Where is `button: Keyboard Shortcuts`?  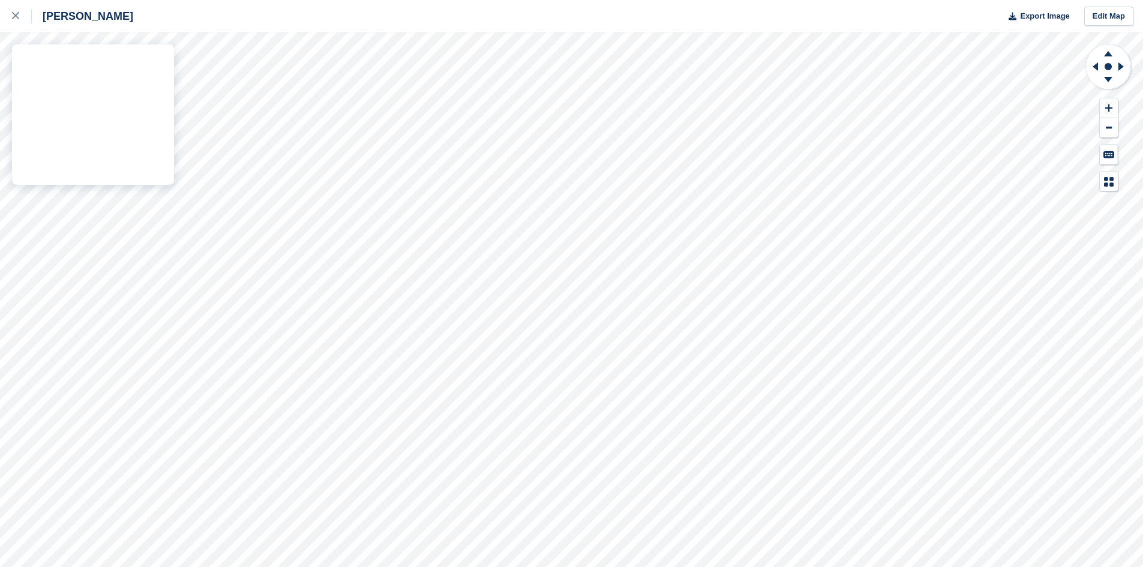 button: Keyboard Shortcuts is located at coordinates (1109, 154).